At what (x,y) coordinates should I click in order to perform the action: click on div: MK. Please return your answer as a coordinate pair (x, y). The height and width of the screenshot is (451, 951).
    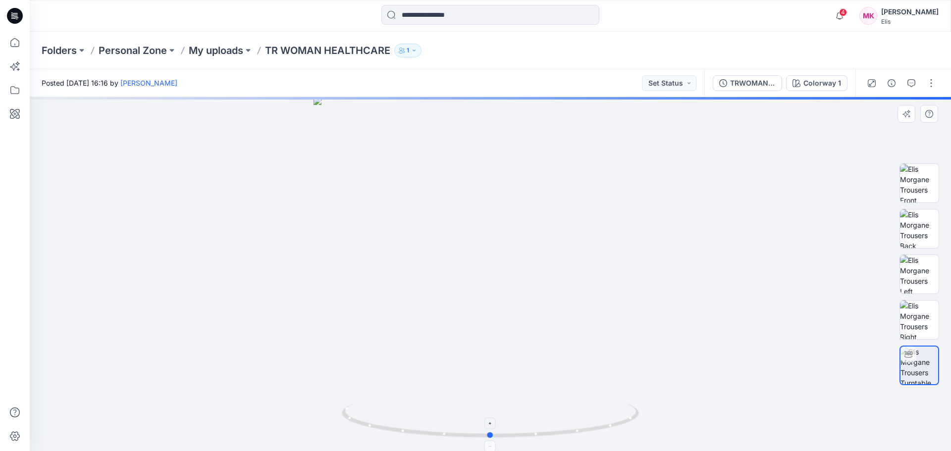
    Looking at the image, I should click on (868, 16).